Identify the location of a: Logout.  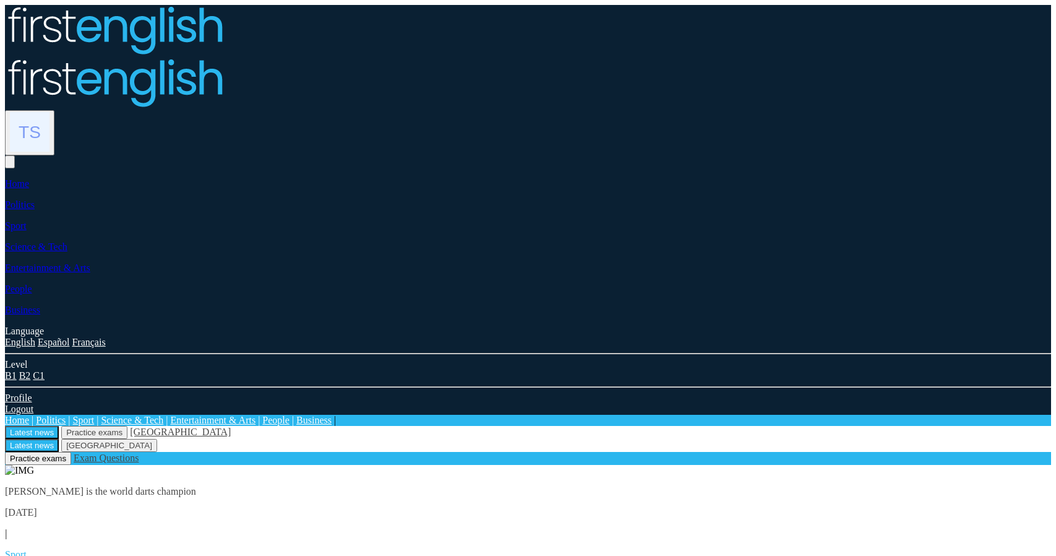
(19, 408).